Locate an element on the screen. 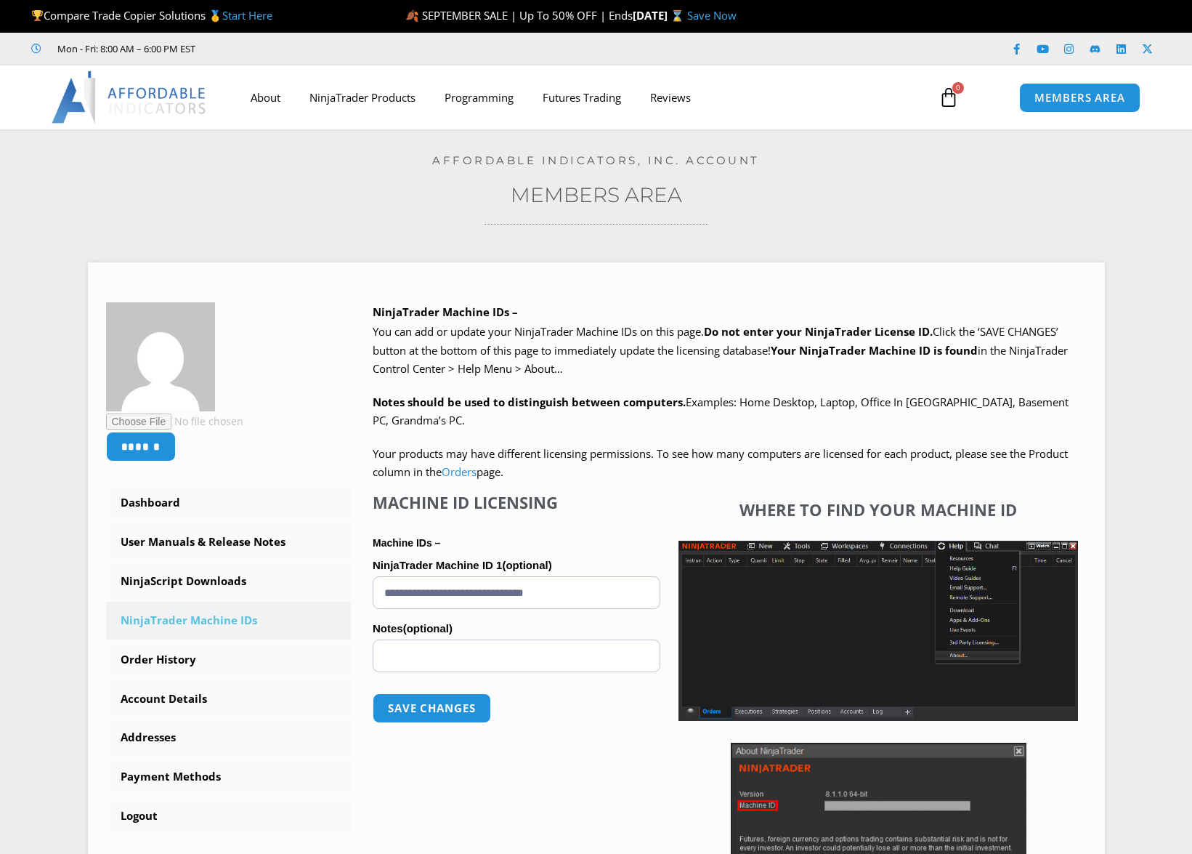 The width and height of the screenshot is (1192, 854). a: Affordable Indicators, Inc. Account is located at coordinates (596, 160).